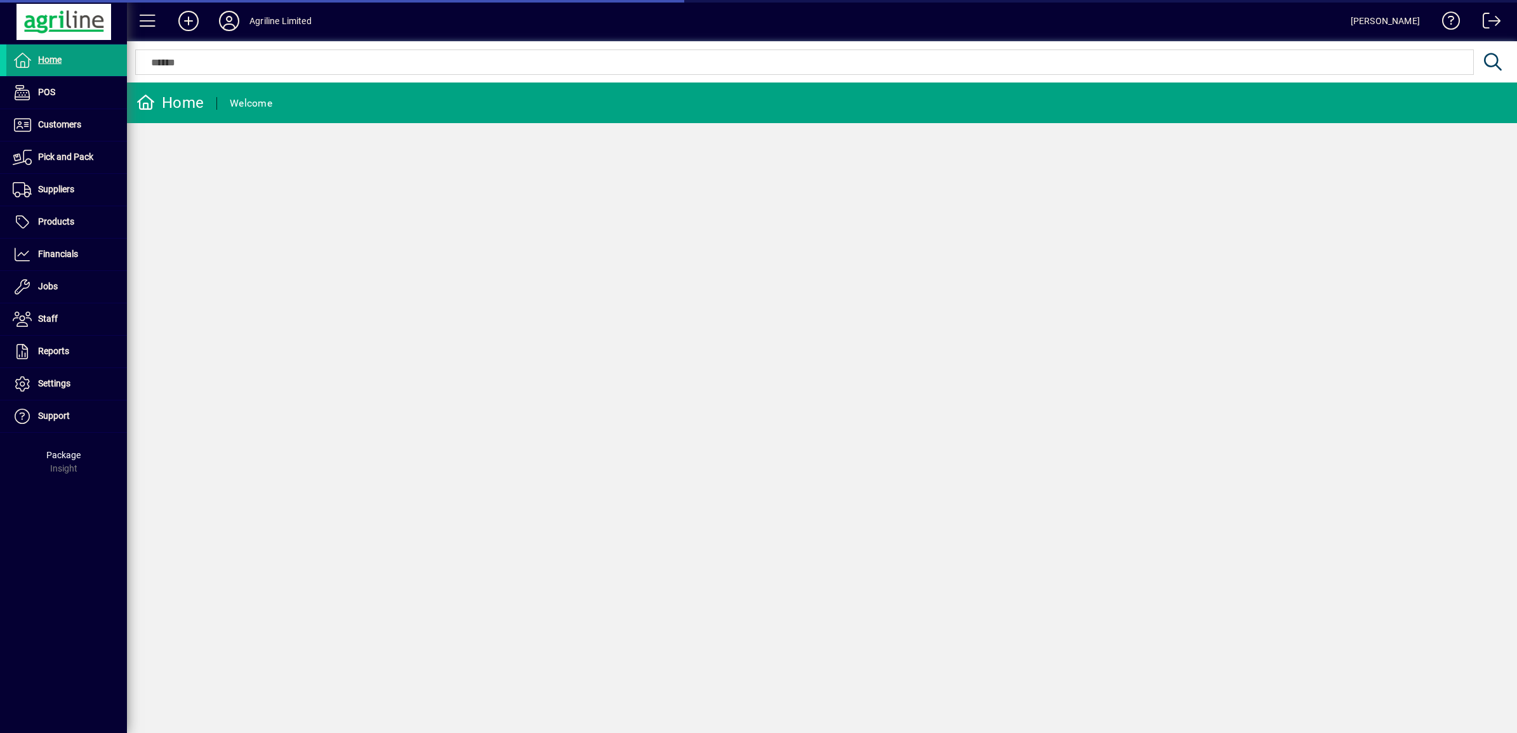 The image size is (1517, 733). What do you see at coordinates (67, 157) in the screenshot?
I see `a: Pick and Pack` at bounding box center [67, 157].